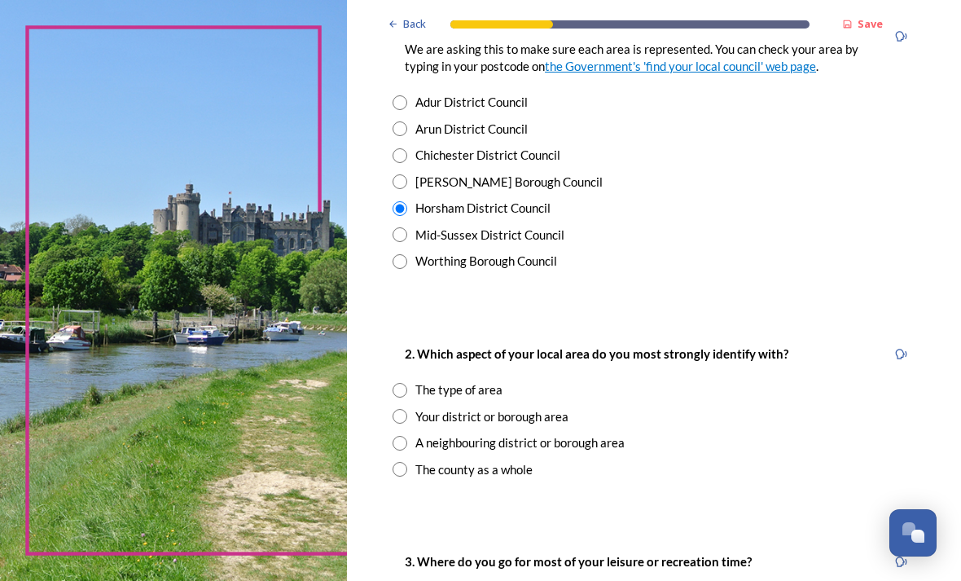 This screenshot has height=581, width=961. Describe the element at coordinates (519, 442) in the screenshot. I see `div: A neighbouring district or borough area` at that location.